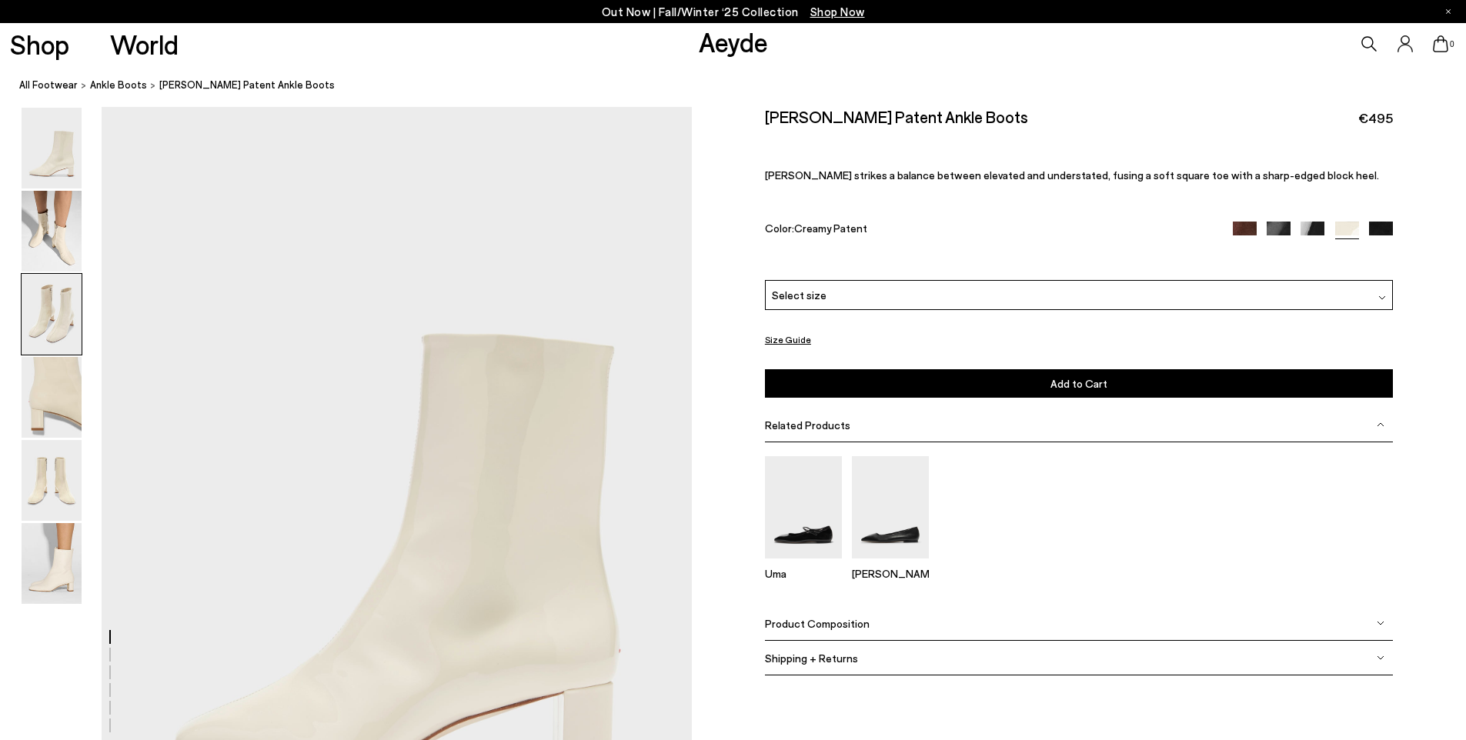  What do you see at coordinates (52, 397) in the screenshot?
I see `img: Millie Patent Ankle Boots - Image 4` at bounding box center [52, 397].